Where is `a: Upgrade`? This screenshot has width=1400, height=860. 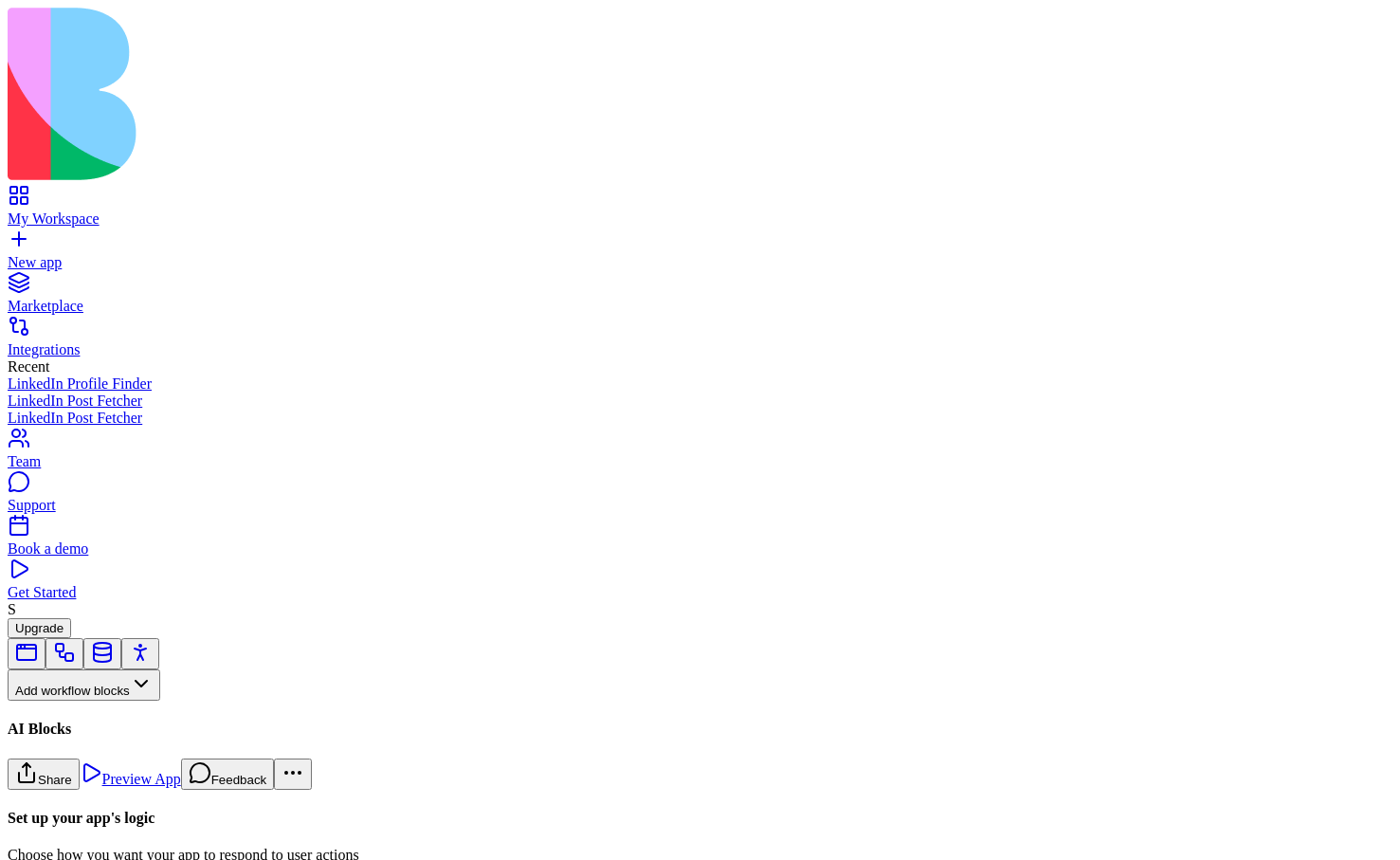 a: Upgrade is located at coordinates (39, 626).